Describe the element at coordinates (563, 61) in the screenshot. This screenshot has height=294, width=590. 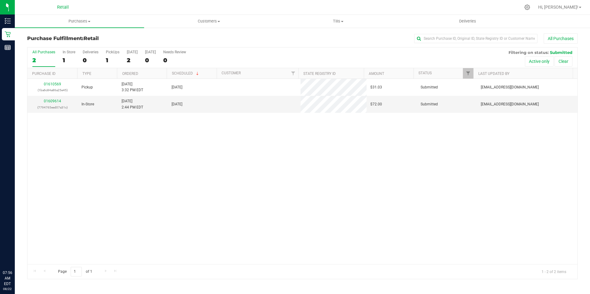
I see `button: Clear` at that location.